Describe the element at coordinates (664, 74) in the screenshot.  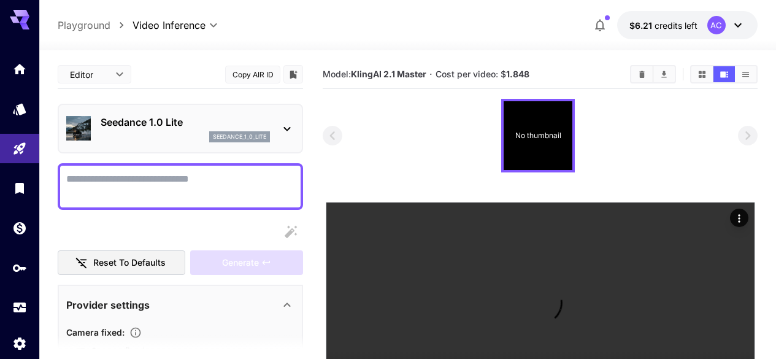
I see `button: Download All` at that location.